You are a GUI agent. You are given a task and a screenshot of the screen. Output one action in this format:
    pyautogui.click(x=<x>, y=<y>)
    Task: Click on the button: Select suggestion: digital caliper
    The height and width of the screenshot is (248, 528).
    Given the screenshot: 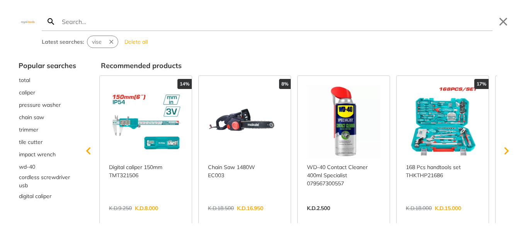 What is the action you would take?
    pyautogui.click(x=47, y=196)
    